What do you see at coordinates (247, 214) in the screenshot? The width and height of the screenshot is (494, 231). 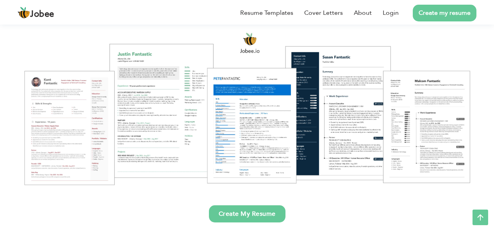 I see `a: Create My Resume` at bounding box center [247, 214].